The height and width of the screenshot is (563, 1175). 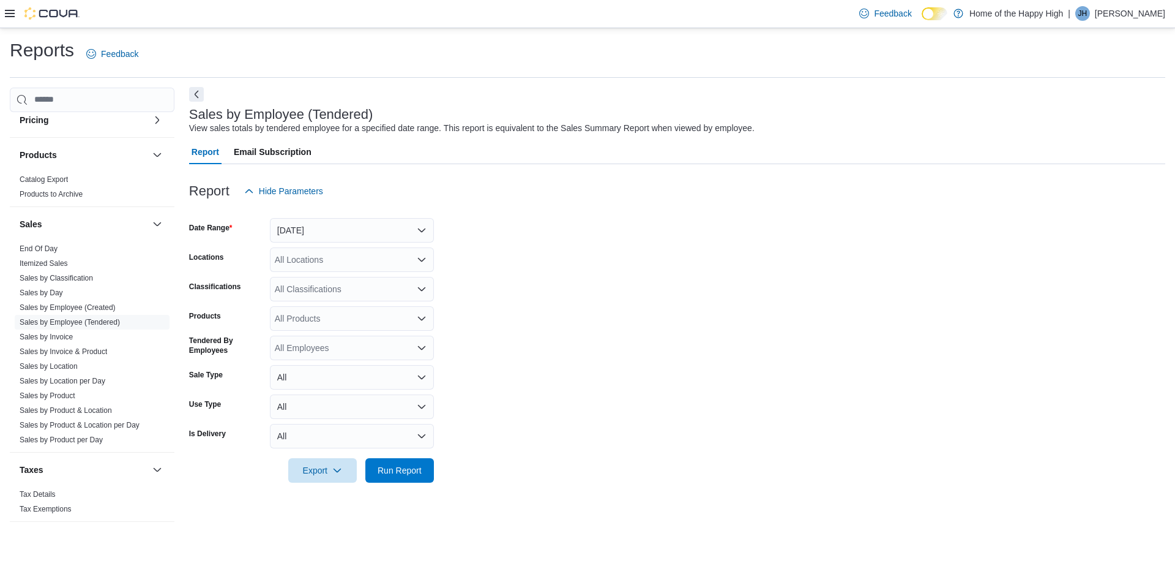 I want to click on div: Joshua Hunt, so click(x=1083, y=13).